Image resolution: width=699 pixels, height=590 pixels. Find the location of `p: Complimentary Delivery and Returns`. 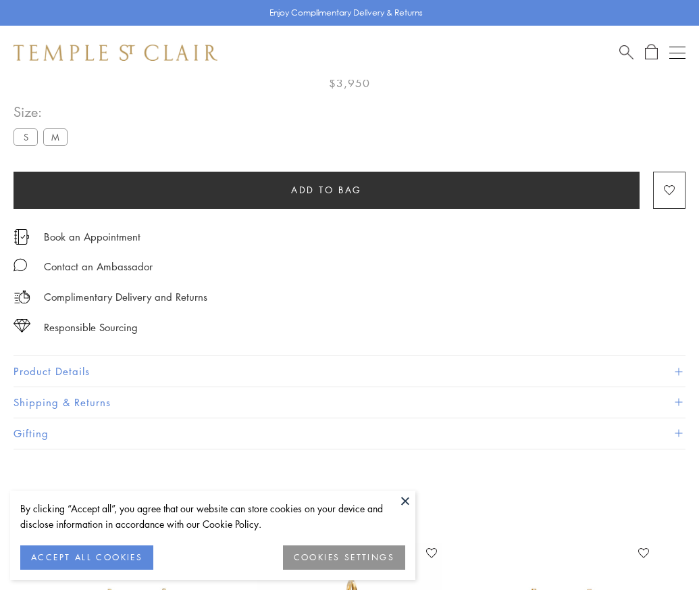

p: Complimentary Delivery and Returns is located at coordinates (126, 297).